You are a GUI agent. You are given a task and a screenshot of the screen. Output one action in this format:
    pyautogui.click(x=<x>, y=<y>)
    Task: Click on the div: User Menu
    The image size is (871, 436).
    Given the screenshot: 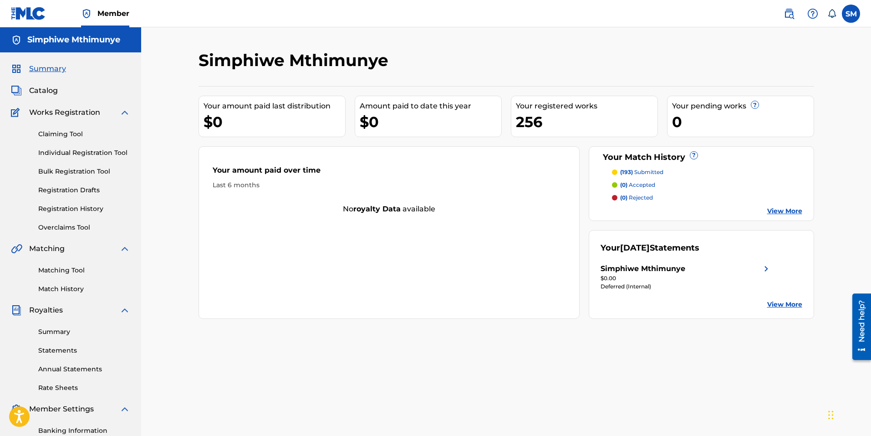 What is the action you would take?
    pyautogui.click(x=851, y=14)
    